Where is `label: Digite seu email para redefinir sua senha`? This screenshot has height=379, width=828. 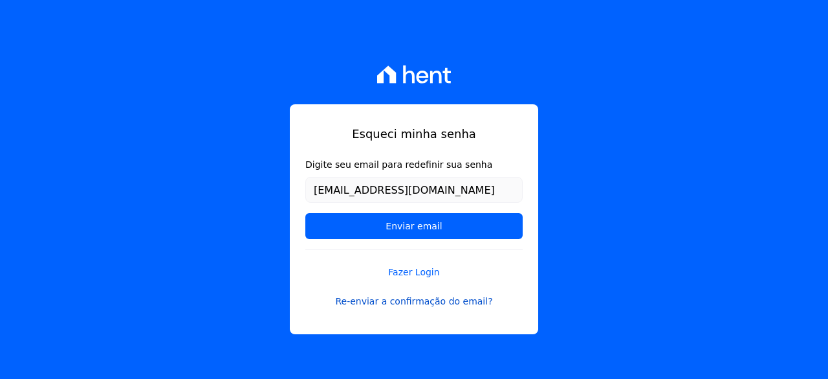
label: Digite seu email para redefinir sua senha is located at coordinates (414, 164).